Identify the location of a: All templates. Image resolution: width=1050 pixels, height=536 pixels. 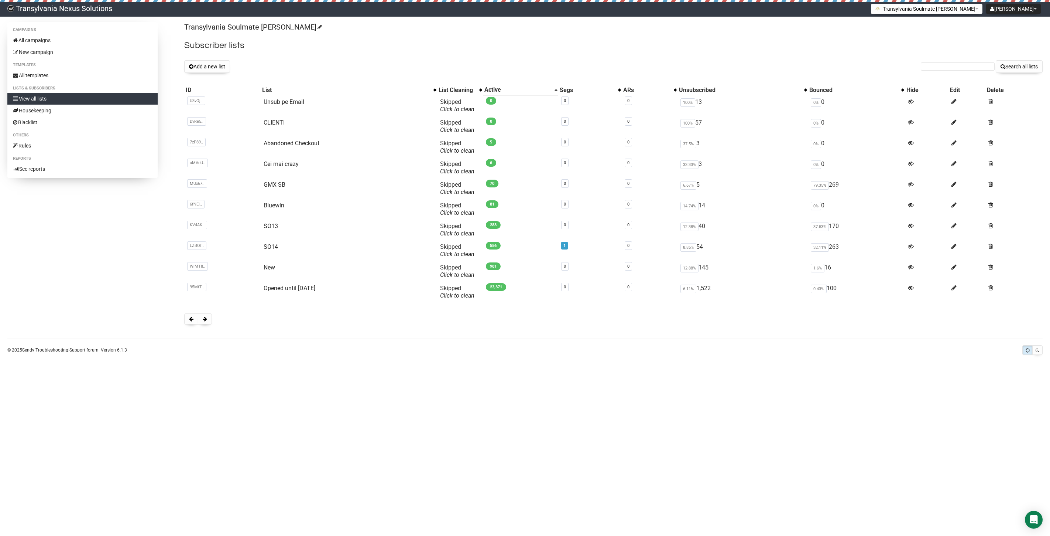
(82, 75).